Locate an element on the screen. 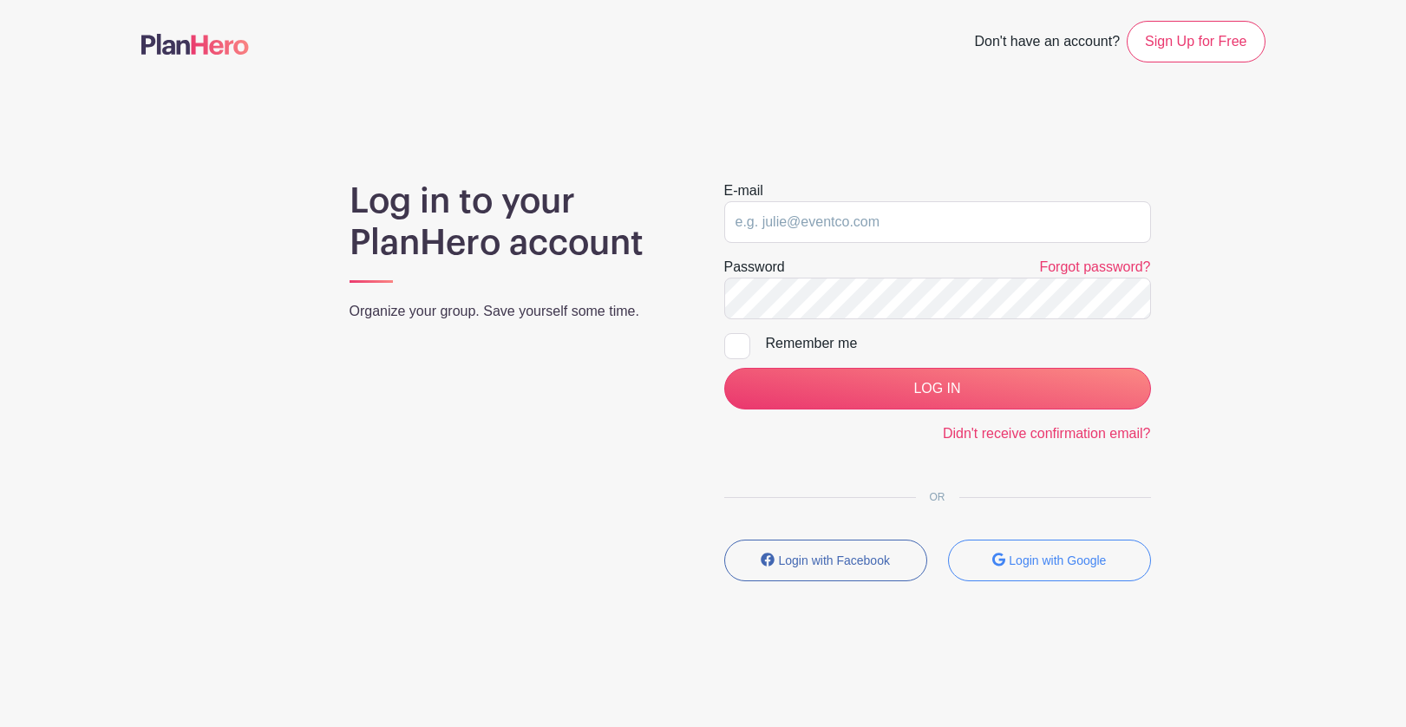 Image resolution: width=1406 pixels, height=727 pixels. label: E-mail is located at coordinates (743, 191).